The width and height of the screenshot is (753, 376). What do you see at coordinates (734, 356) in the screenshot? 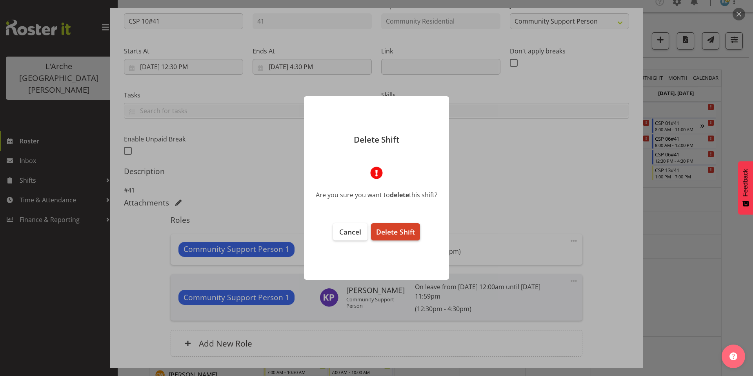
I see `img: help-xxl-2.png` at bounding box center [734, 356].